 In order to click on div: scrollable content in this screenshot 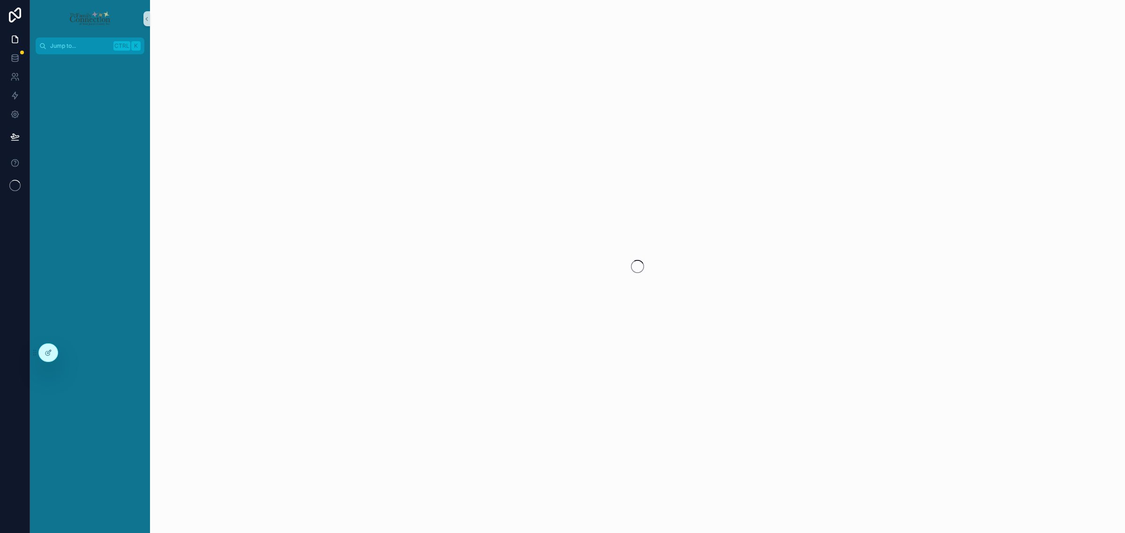, I will do `click(90, 63)`.